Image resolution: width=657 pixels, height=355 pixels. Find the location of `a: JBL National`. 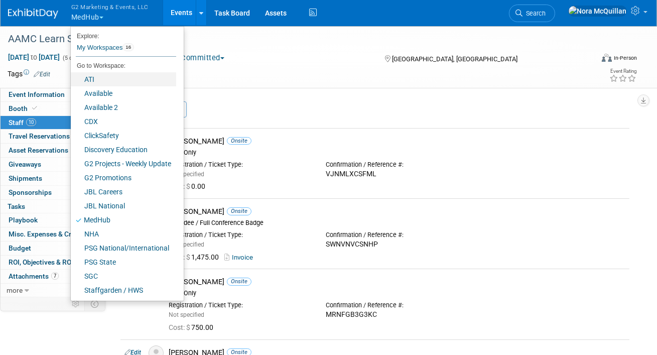

a: JBL National is located at coordinates (123, 206).